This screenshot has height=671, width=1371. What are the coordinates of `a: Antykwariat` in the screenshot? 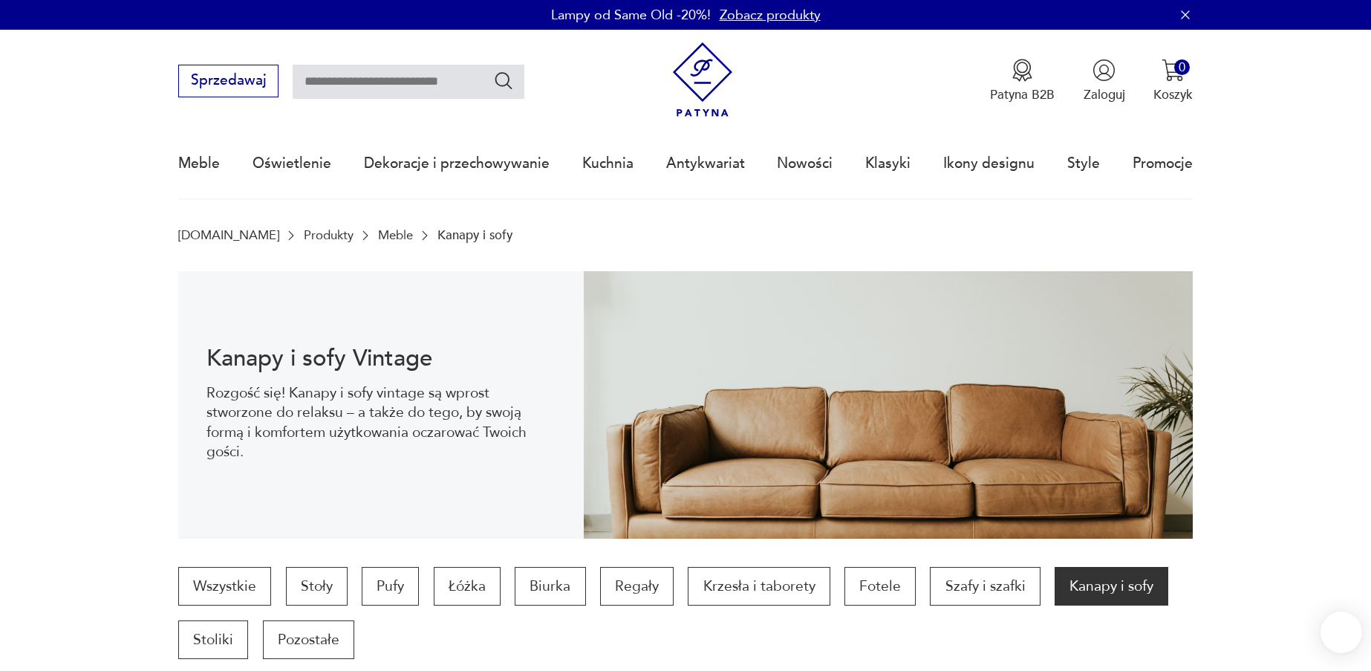 It's located at (706, 163).